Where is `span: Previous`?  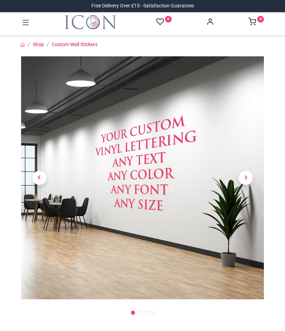 span: Previous is located at coordinates (39, 178).